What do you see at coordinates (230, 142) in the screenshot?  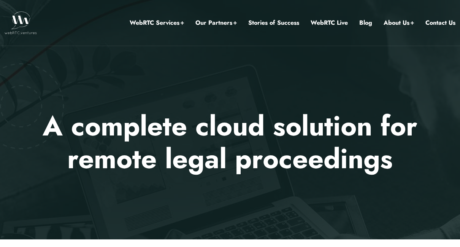 I see `p: A complete cloud solution for remote legal proceedings` at bounding box center [230, 142].